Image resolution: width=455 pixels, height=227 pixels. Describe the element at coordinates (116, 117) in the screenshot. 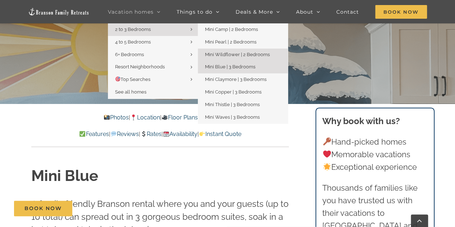

I see `a: Photos` at that location.